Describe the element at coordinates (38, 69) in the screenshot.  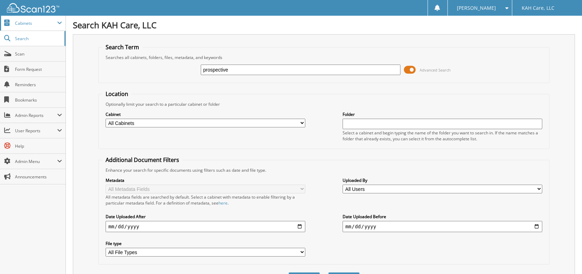
I see `span: Form Request` at that location.